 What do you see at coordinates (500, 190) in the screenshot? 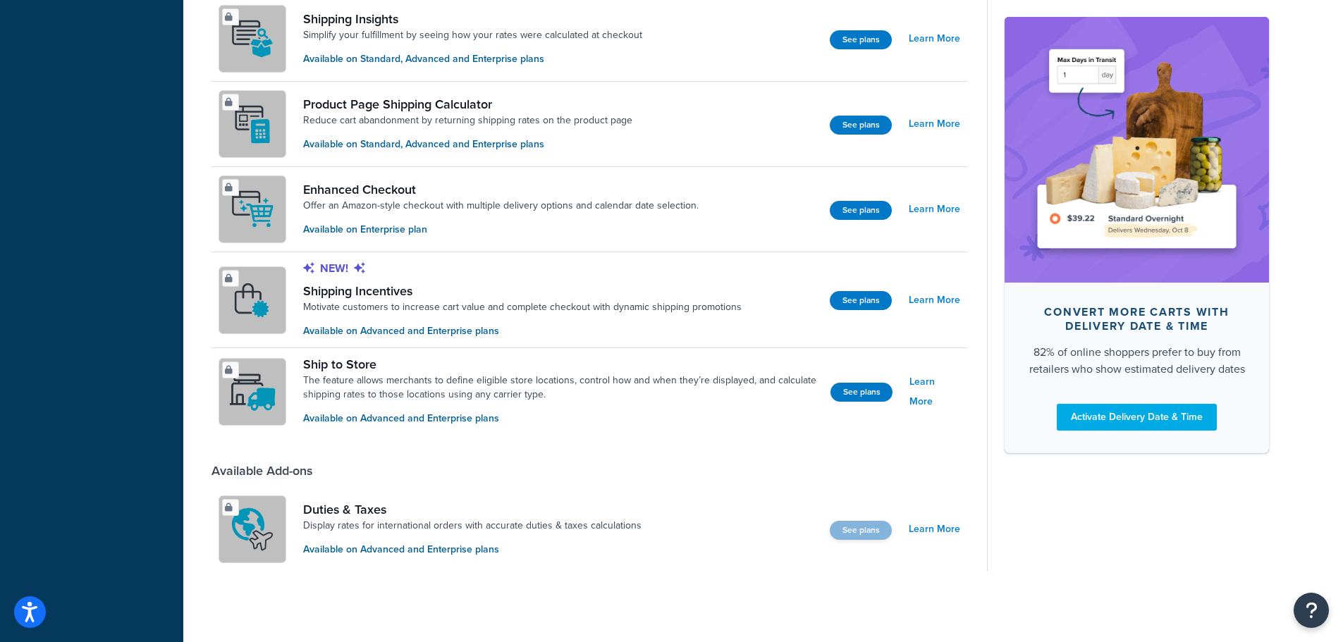
I see `a: Enhanced Checkout` at bounding box center [500, 190].